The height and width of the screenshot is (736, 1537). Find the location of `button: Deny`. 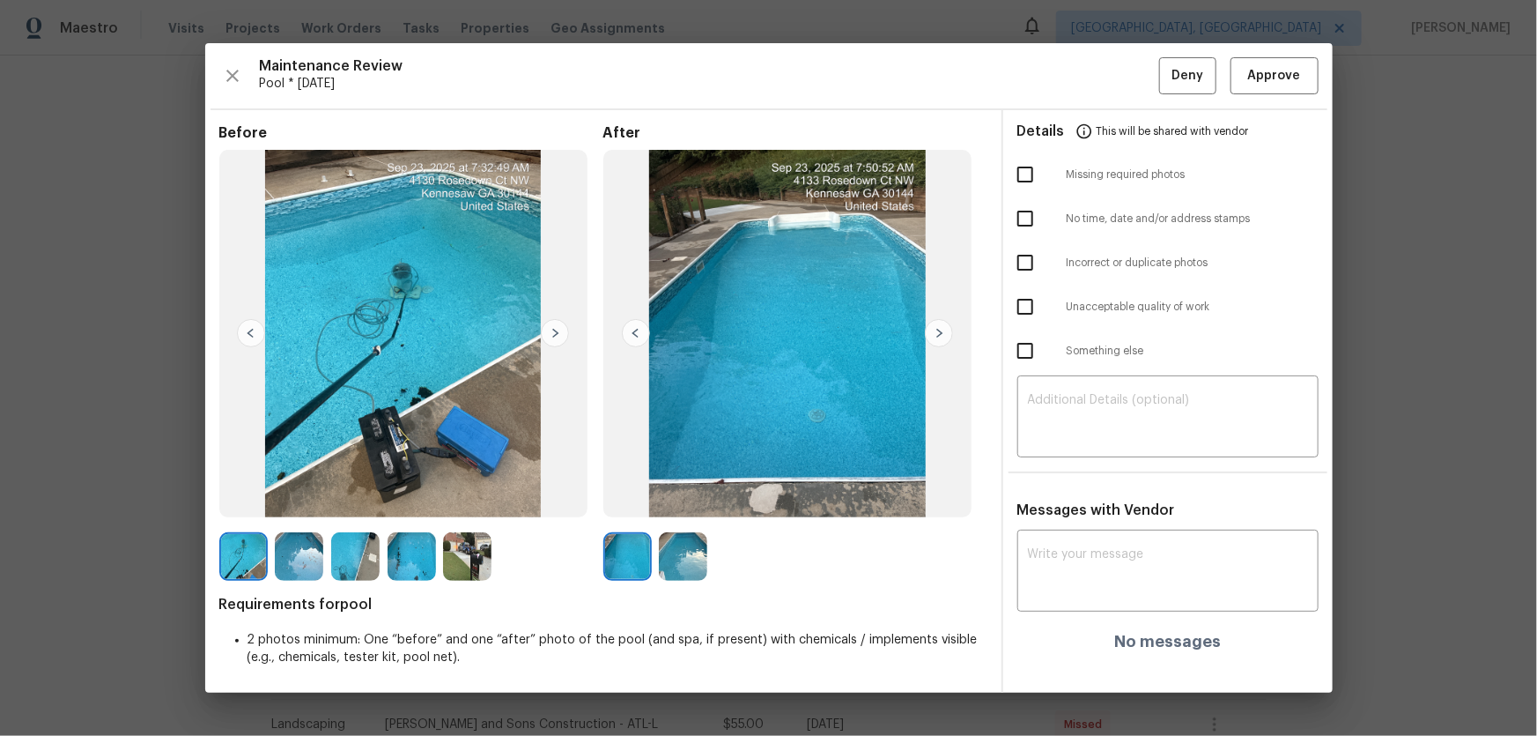

button: Deny is located at coordinates (1187, 76).